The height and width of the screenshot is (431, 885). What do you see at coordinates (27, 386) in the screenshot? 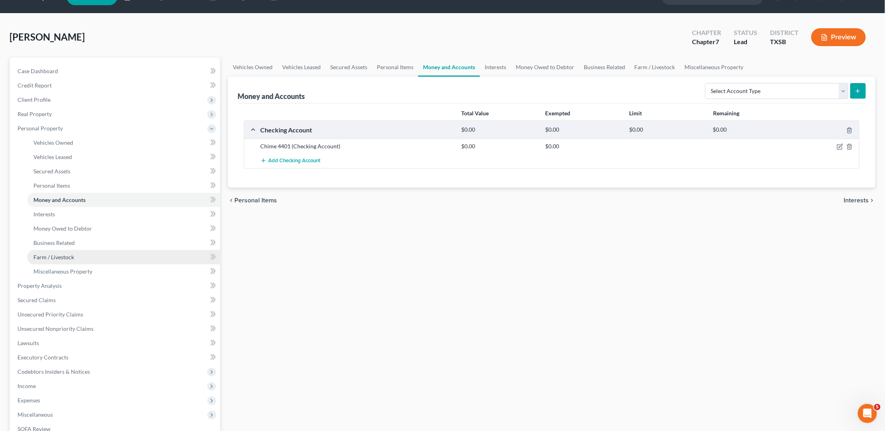
I see `span: Income` at bounding box center [27, 386].